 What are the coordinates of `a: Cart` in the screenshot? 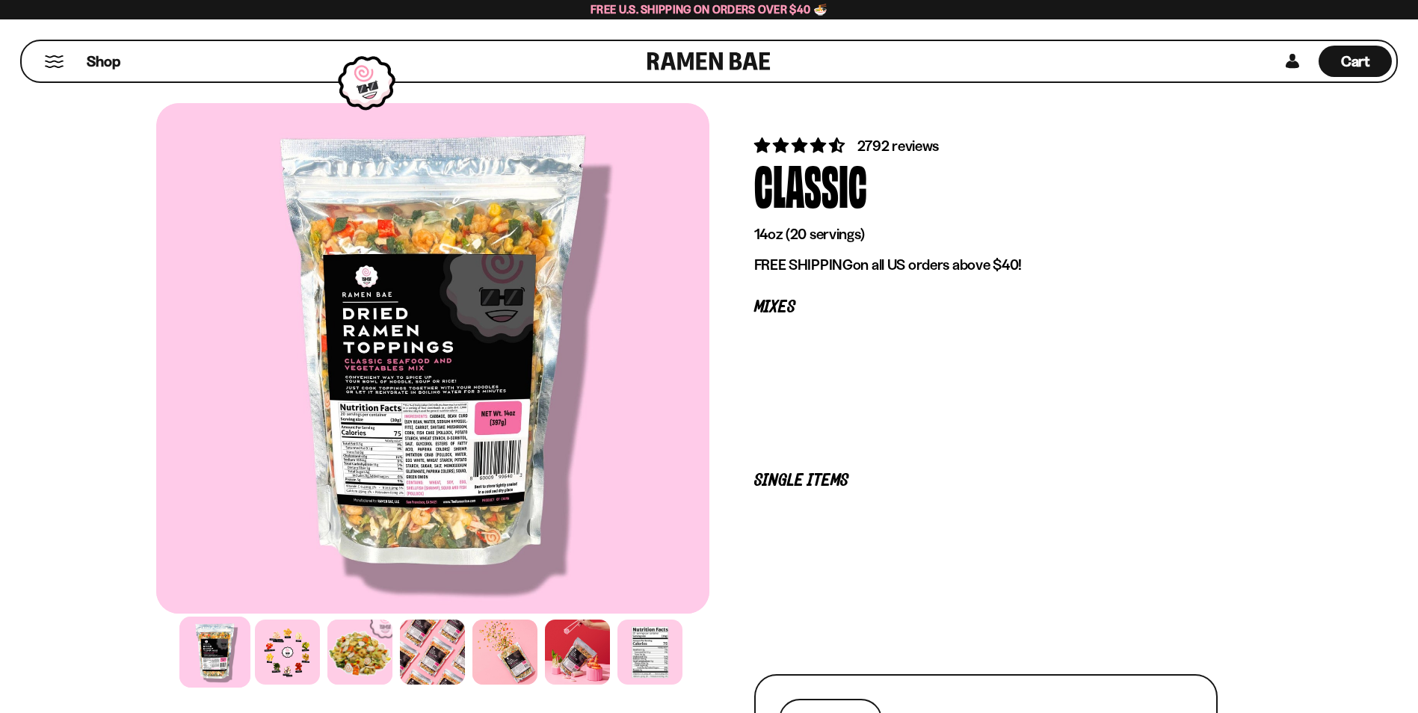 It's located at (1356, 61).